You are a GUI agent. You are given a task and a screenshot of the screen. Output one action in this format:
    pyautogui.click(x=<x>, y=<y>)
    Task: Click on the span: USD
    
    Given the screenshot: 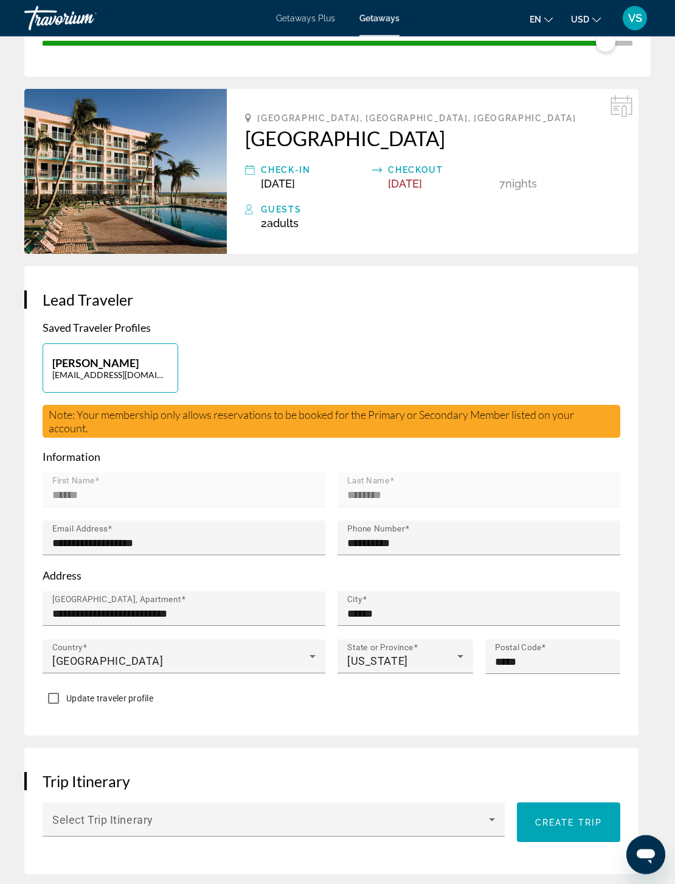 What is the action you would take?
    pyautogui.click(x=581, y=19)
    